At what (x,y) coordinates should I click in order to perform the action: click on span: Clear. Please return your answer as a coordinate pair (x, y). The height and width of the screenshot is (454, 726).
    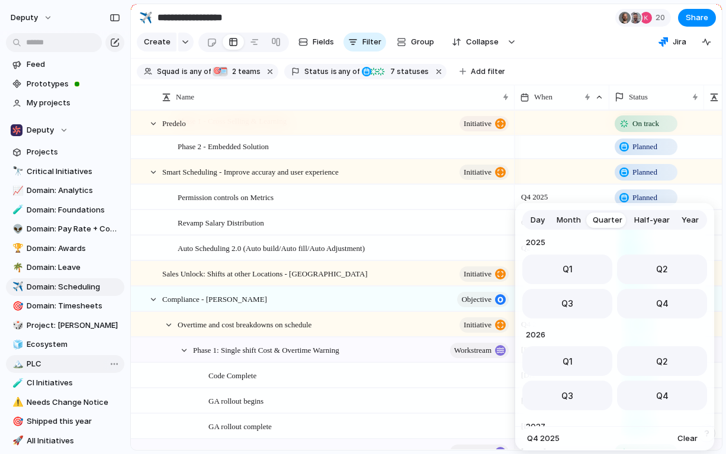
    Looking at the image, I should click on (687, 439).